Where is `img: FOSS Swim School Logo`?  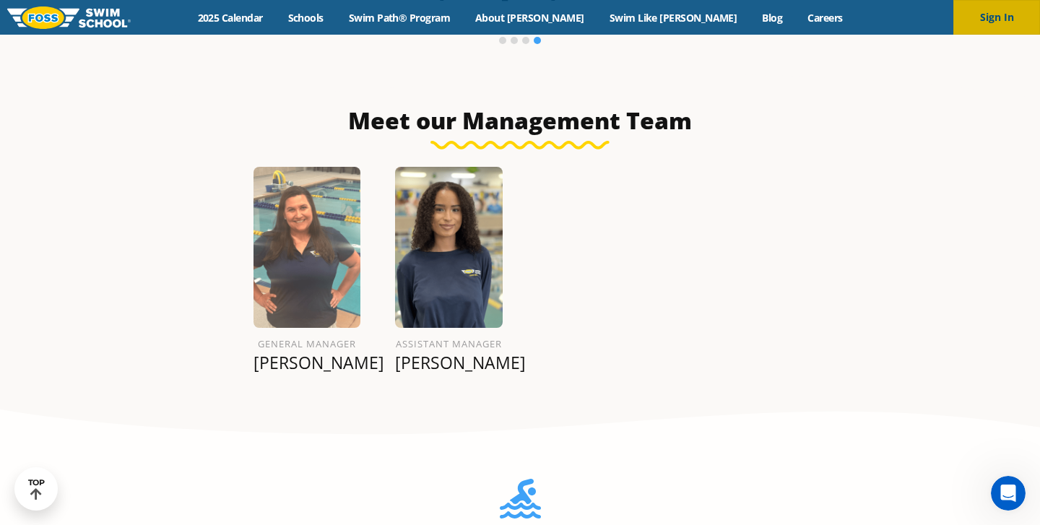
img: FOSS Swim School Logo is located at coordinates (69, 17).